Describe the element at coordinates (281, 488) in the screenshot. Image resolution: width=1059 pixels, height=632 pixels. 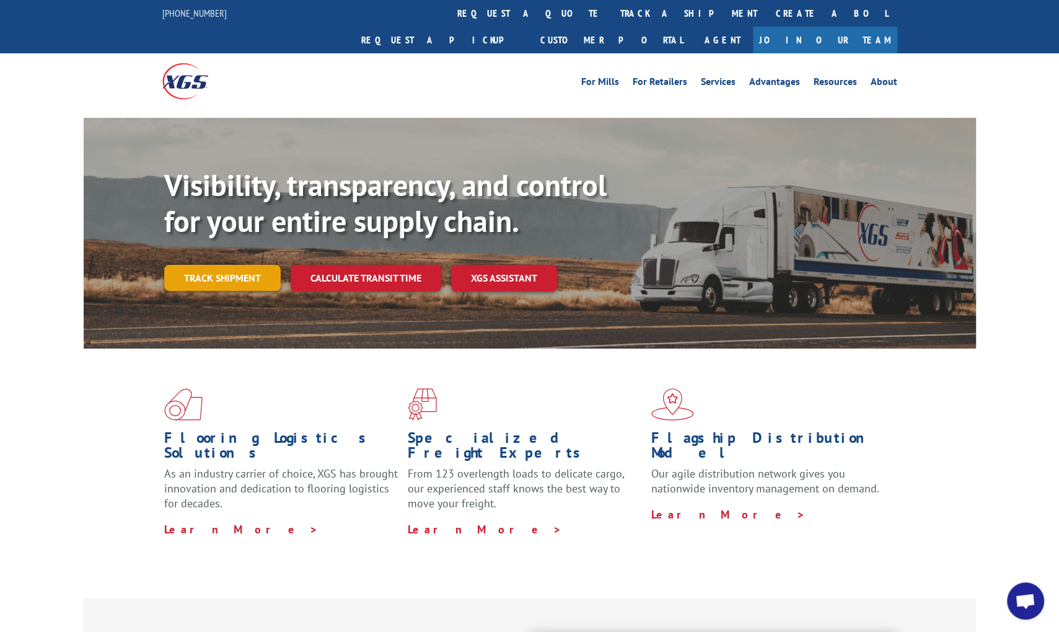
I see `span: As an industry carrier of choice, XGS has brought innovation and dedication to flooring logistics...` at that location.